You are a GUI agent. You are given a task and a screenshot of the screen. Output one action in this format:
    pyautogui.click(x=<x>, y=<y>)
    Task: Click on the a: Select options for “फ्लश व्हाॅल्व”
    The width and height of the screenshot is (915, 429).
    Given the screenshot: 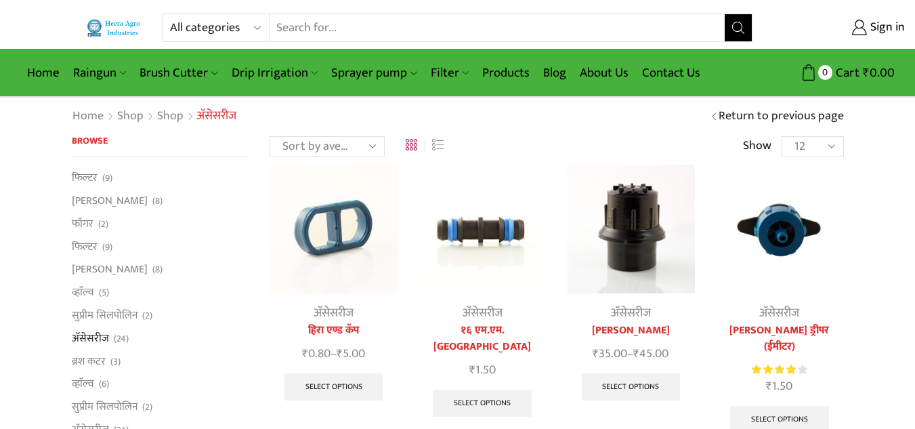 What is the action you would take?
    pyautogui.click(x=631, y=387)
    